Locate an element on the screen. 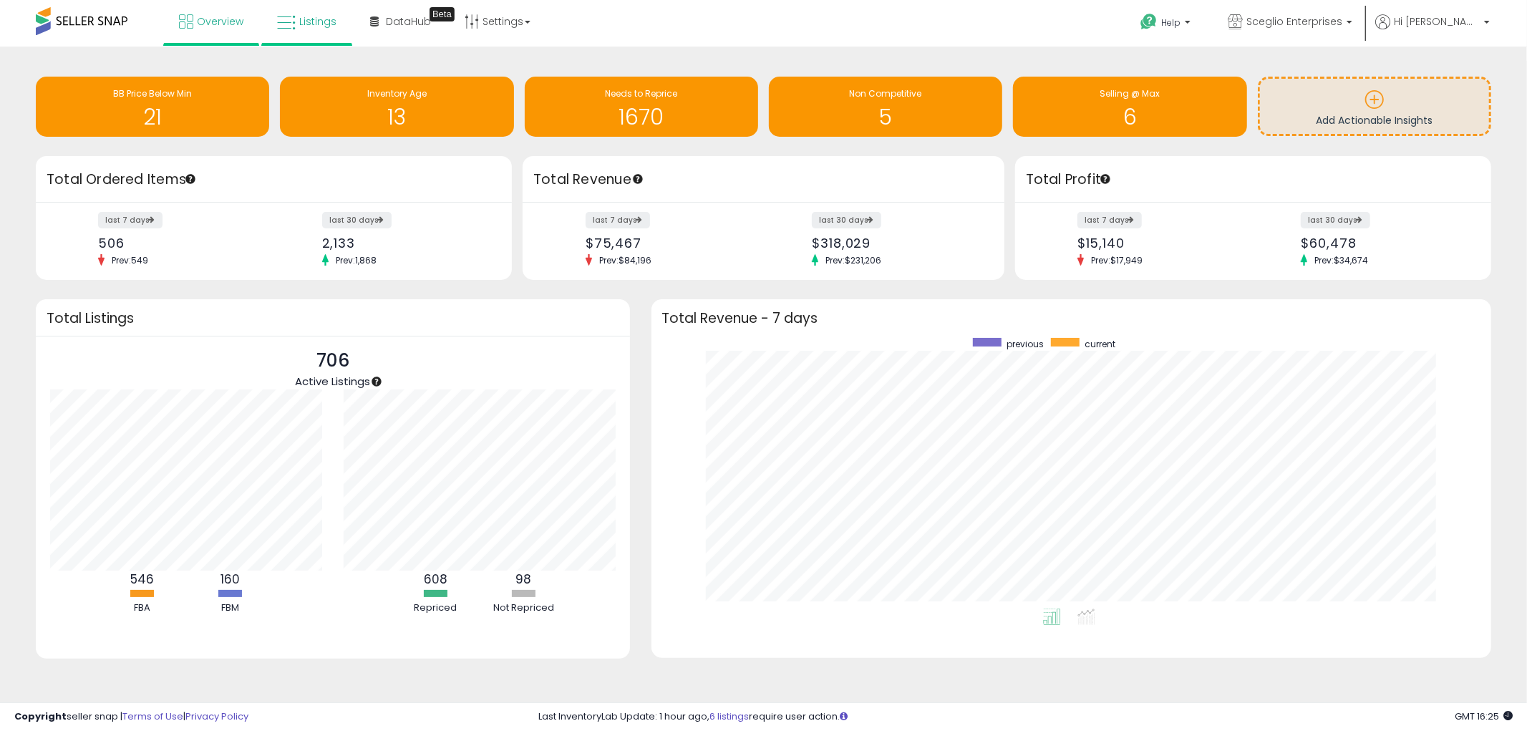 The image size is (1527, 731). span: Prev: $231,206 is located at coordinates (853, 260).